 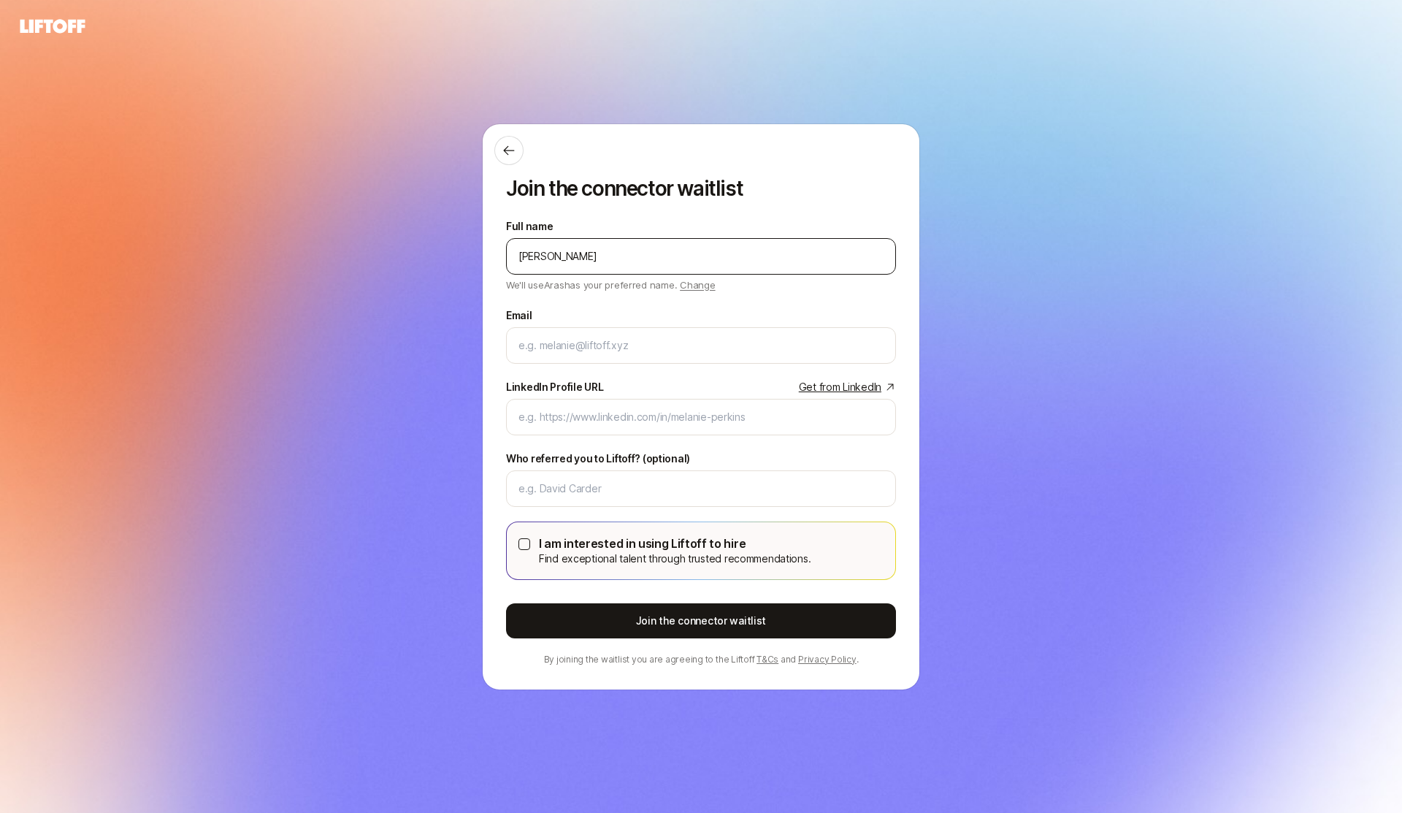 What do you see at coordinates (701, 346) in the screenshot?
I see `input: e.g. melanie@liftoff.xyz` at bounding box center [701, 346].